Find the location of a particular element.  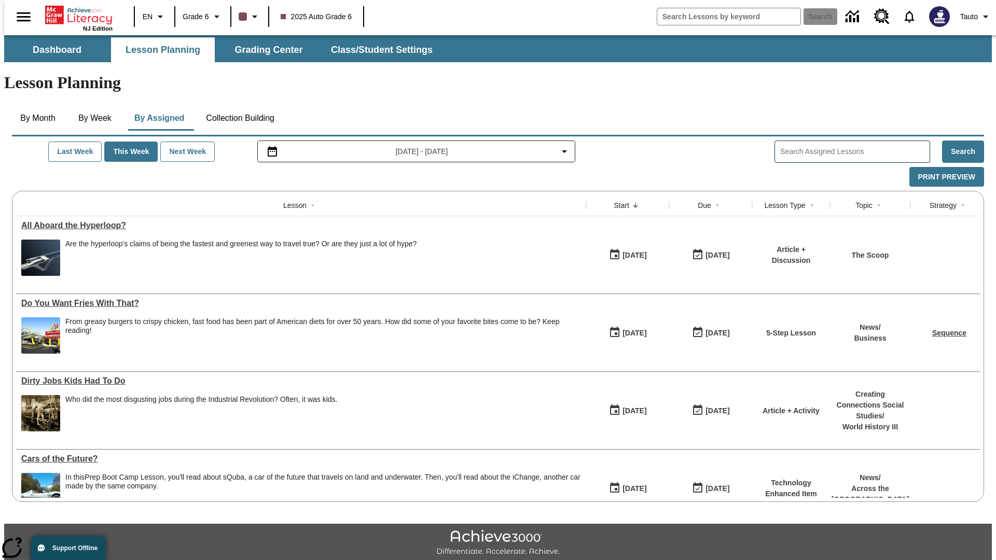

testabrev: Prep Boot Camp Lesson, you'll read about sQuba, a car of the future that travels on land and unde... is located at coordinates (323, 482).